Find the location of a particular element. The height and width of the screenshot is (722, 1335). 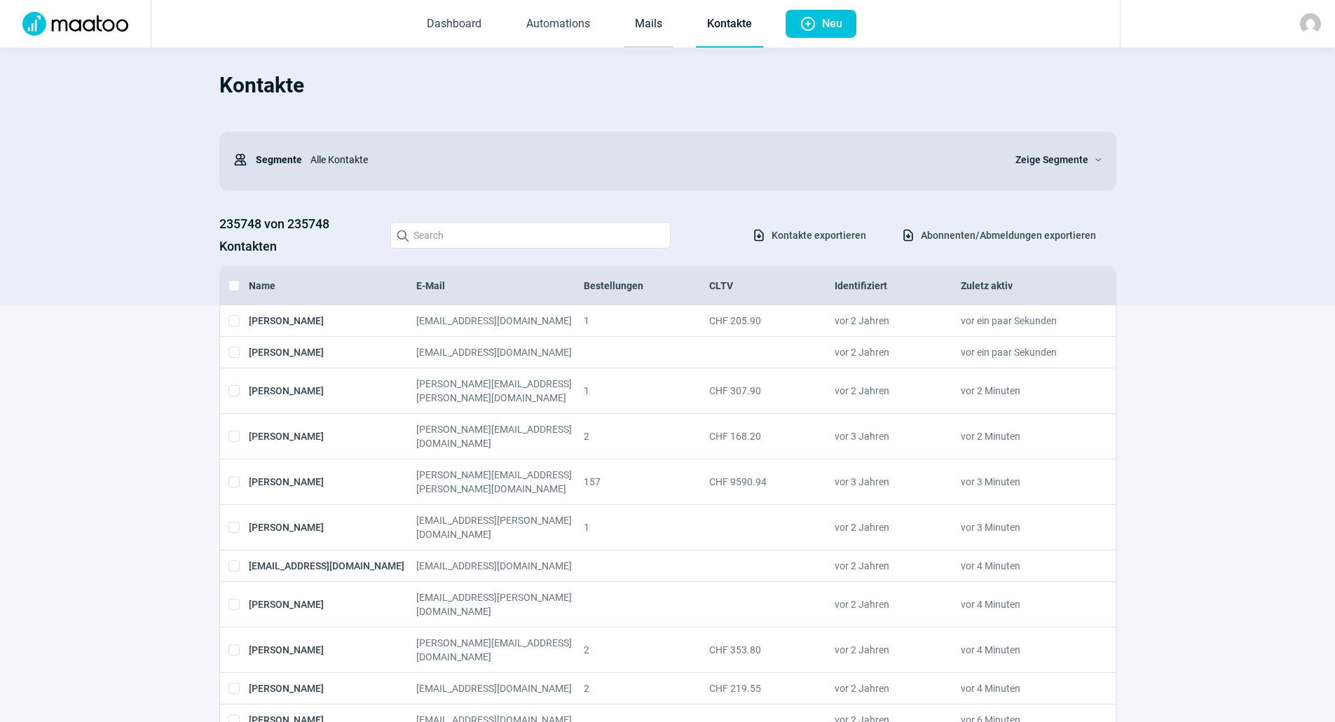

input: Search is located at coordinates (530, 235).